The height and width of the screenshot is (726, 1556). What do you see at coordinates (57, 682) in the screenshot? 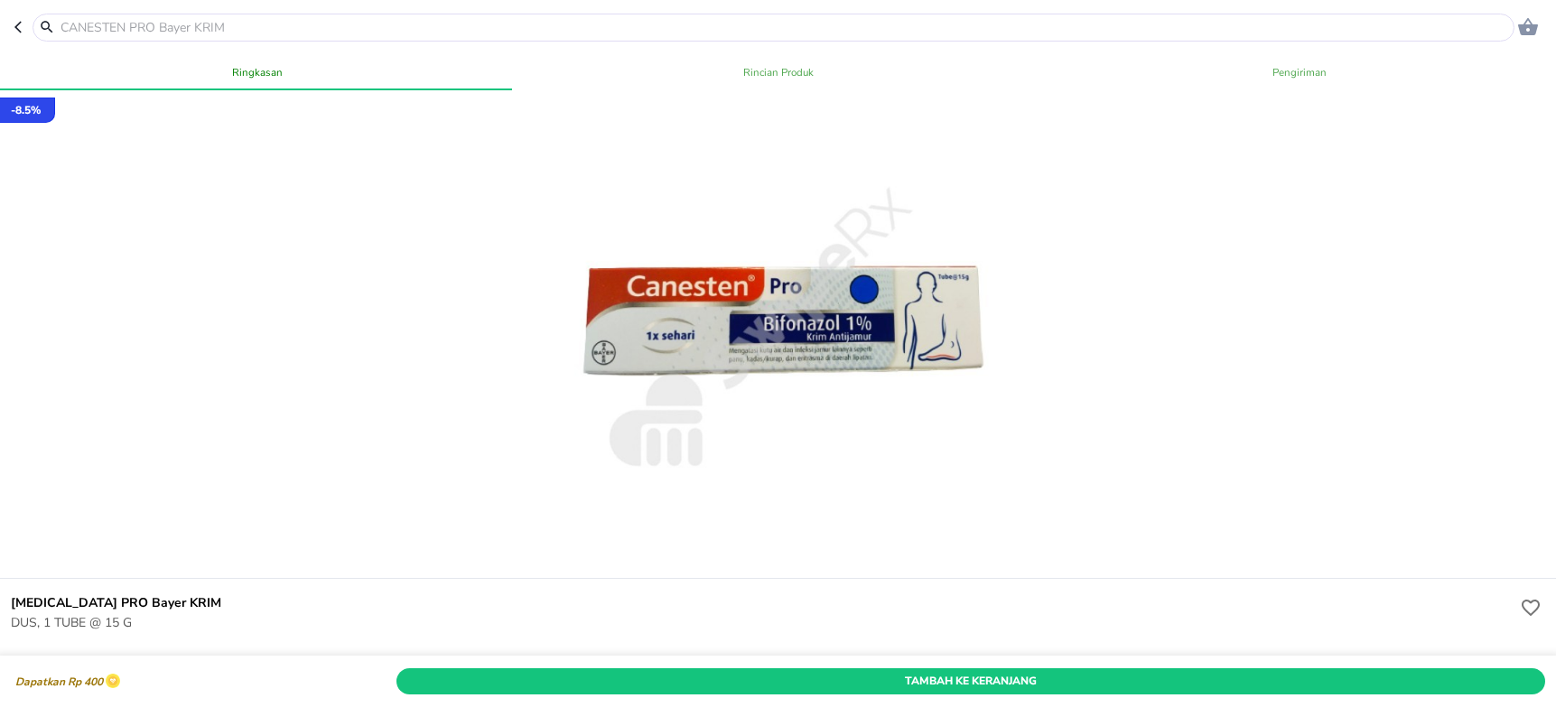
I see `p: Dapatkan Rp 400` at bounding box center [57, 682].